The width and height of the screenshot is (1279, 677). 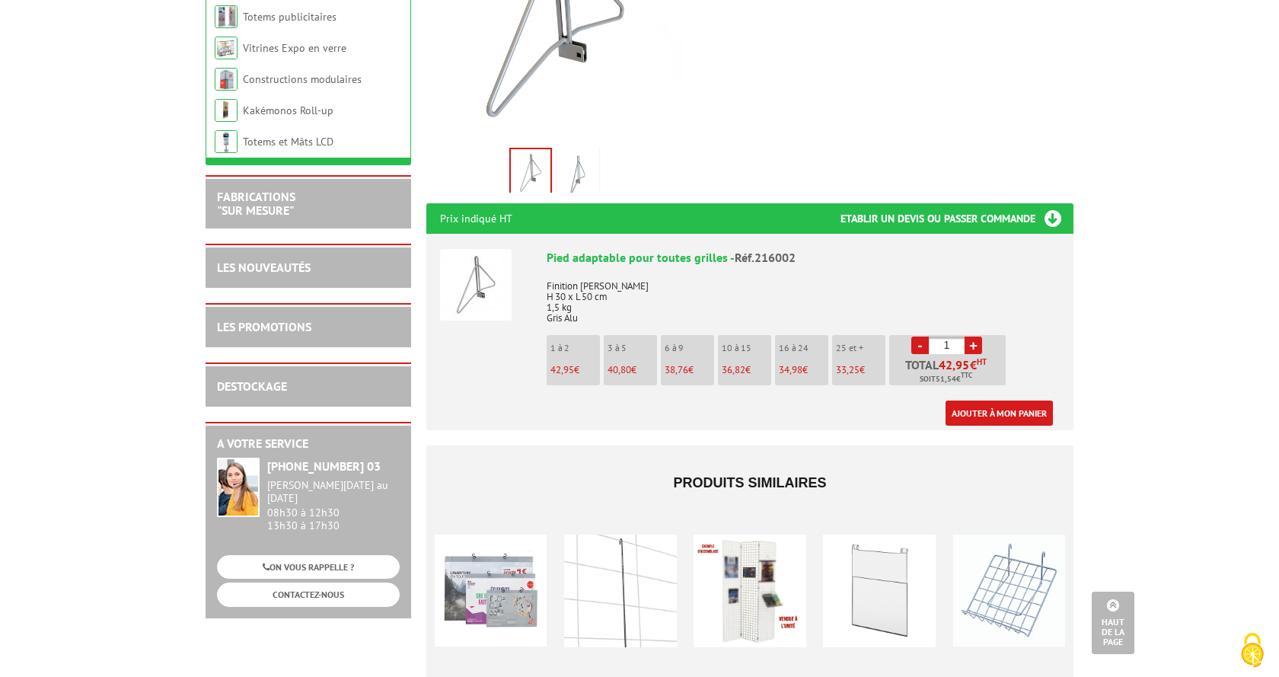 I want to click on span: 33,25, so click(x=848, y=369).